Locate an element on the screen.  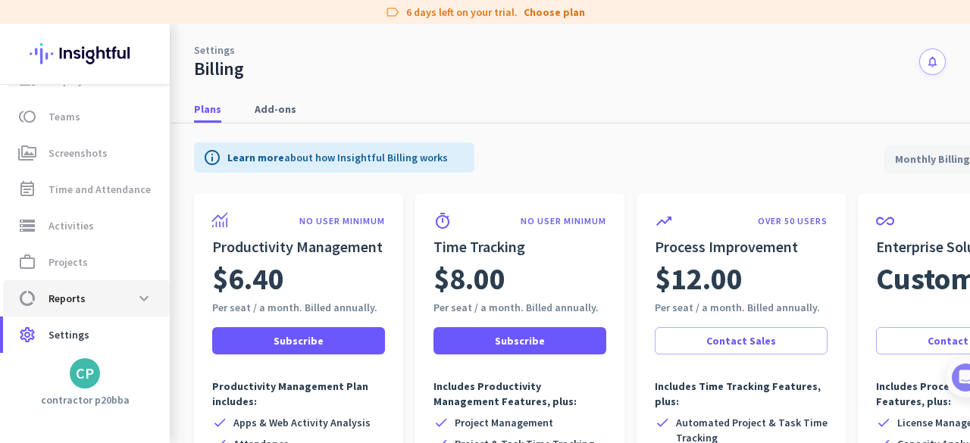
span: $8.00 is located at coordinates (469, 279).